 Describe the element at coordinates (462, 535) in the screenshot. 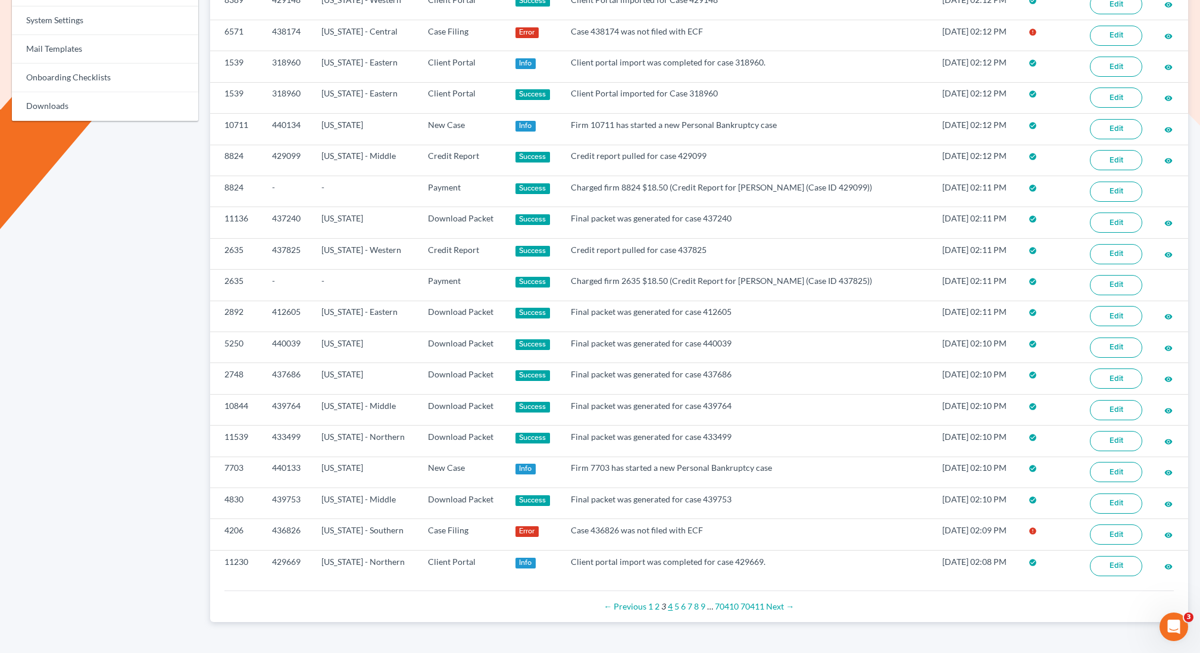

I see `td: Case Filing` at that location.